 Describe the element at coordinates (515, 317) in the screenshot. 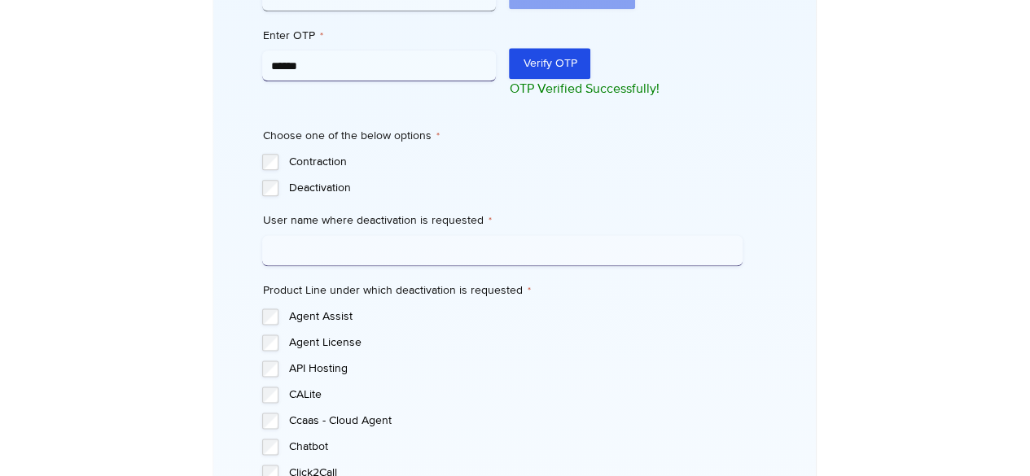

I see `label: Agent Assist` at that location.